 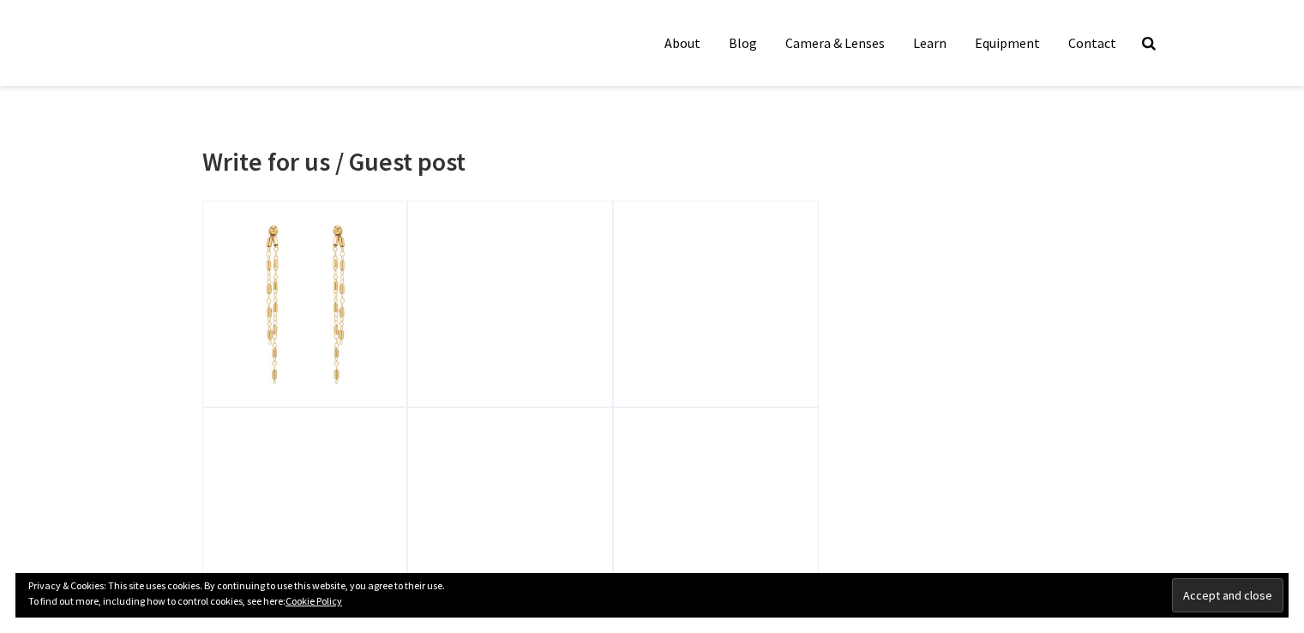 I want to click on a: About, so click(x=682, y=43).